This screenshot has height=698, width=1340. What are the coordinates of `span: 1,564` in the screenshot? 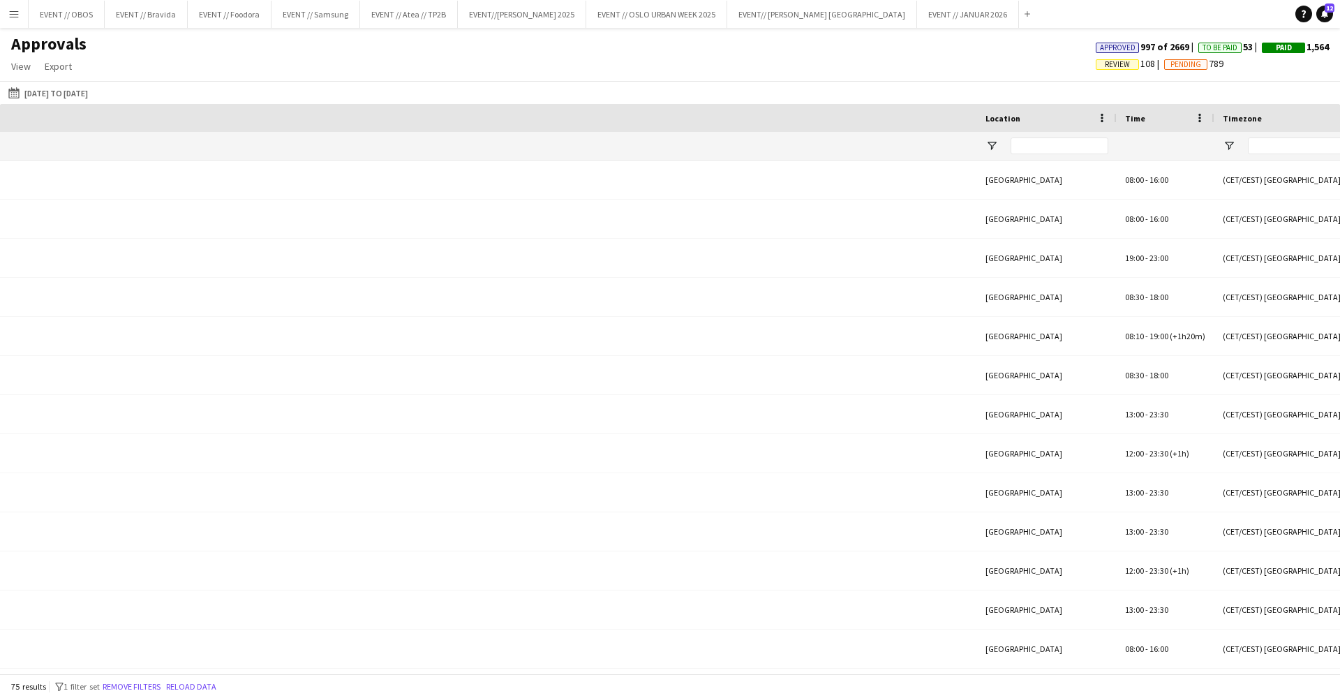 It's located at (1295, 47).